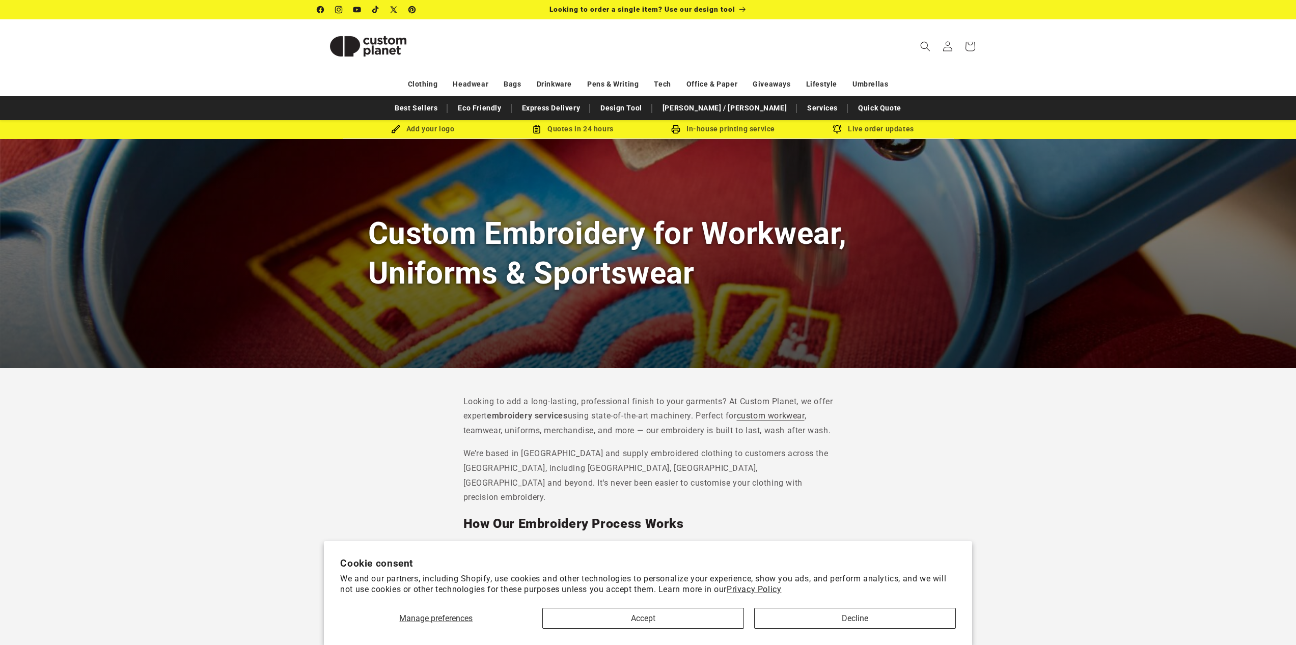 Image resolution: width=1296 pixels, height=645 pixels. What do you see at coordinates (423, 129) in the screenshot?
I see `div: Add your logo` at bounding box center [423, 129].